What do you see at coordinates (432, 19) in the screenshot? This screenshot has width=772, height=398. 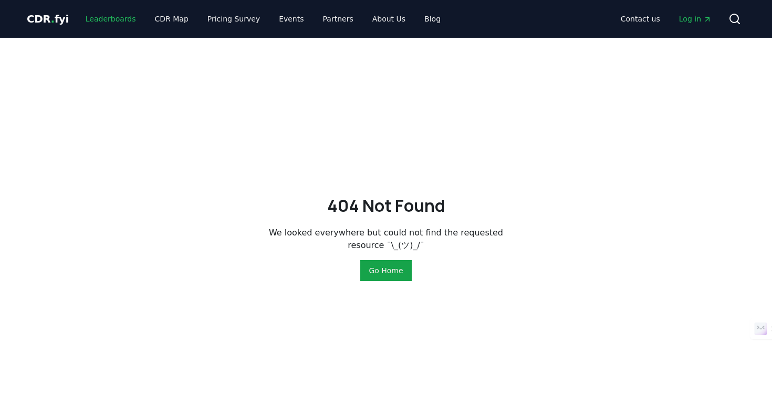 I see `a: Blog` at bounding box center [432, 19].